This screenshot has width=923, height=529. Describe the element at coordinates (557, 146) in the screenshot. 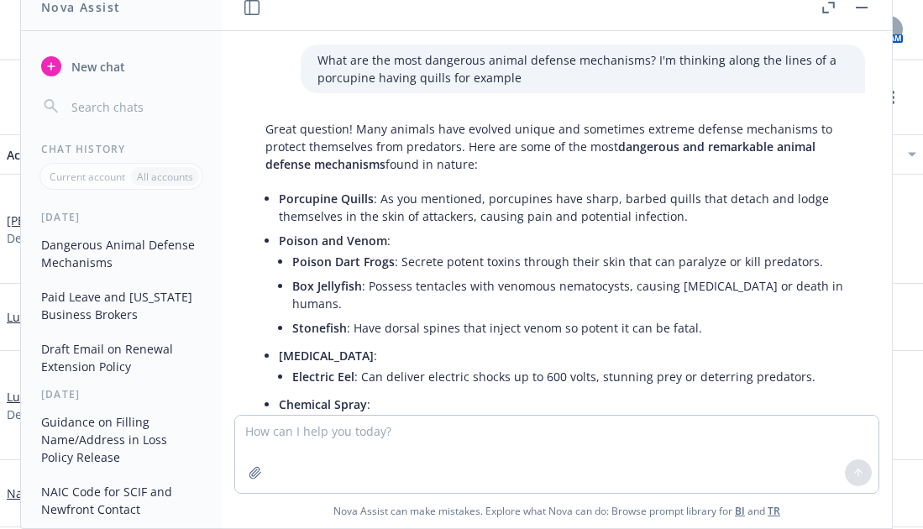

I see `p: Great question! Many animals have evolved unique and sometimes extreme defense mechanisms to prot...` at that location.